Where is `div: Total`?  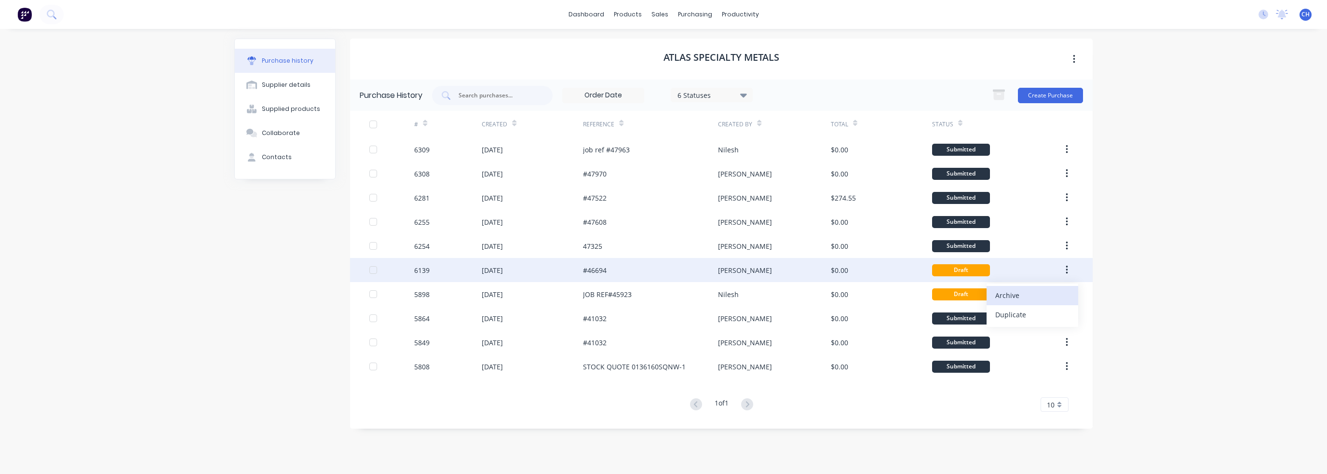
div: Total is located at coordinates (840, 124).